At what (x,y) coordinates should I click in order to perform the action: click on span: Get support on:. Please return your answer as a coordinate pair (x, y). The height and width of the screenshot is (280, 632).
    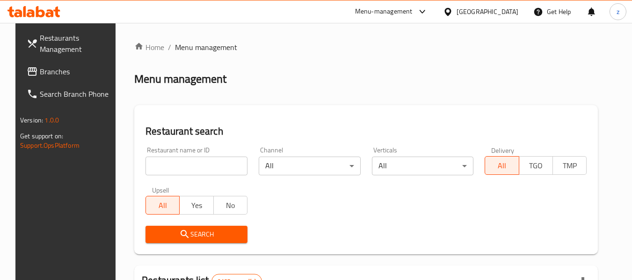
    Looking at the image, I should click on (42, 136).